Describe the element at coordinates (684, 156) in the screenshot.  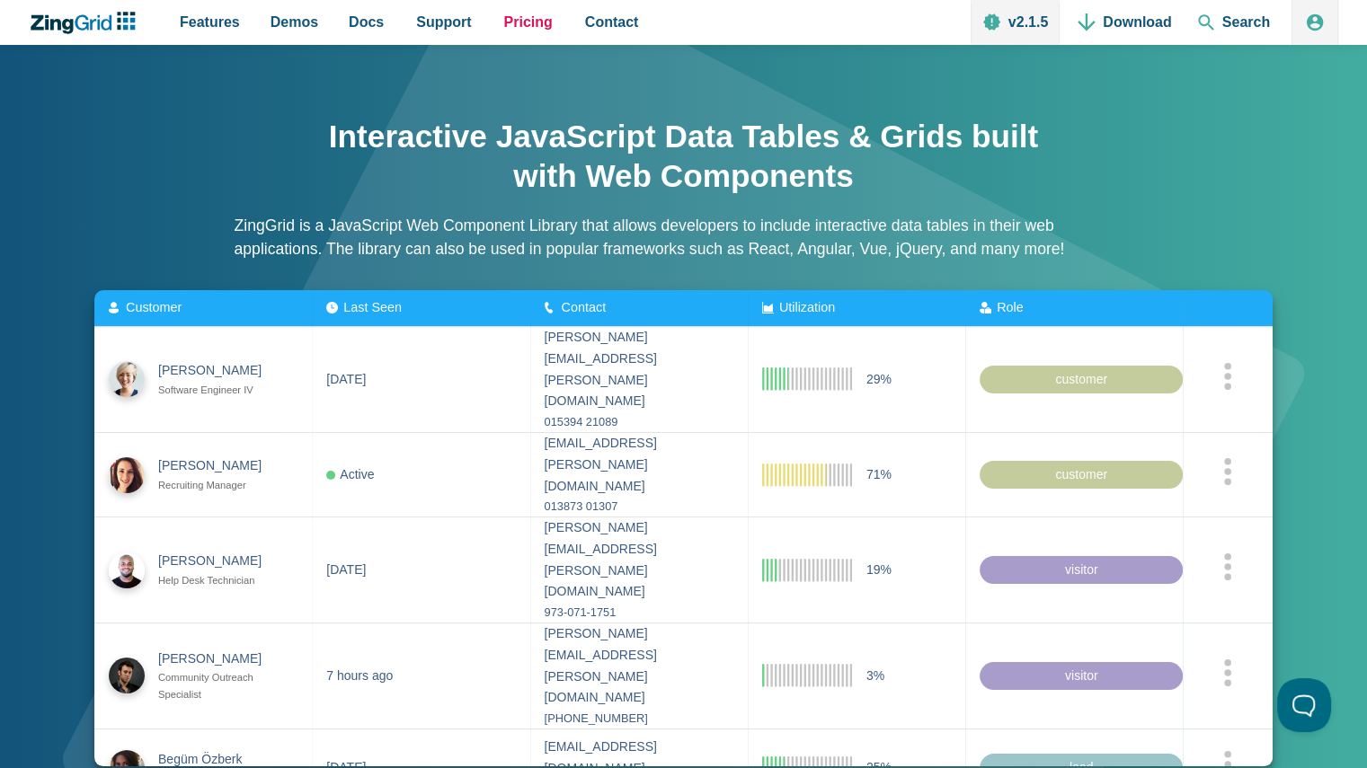
I see `h1: Interactive JavaScript Data Tables & Grids built with Web Components` at that location.